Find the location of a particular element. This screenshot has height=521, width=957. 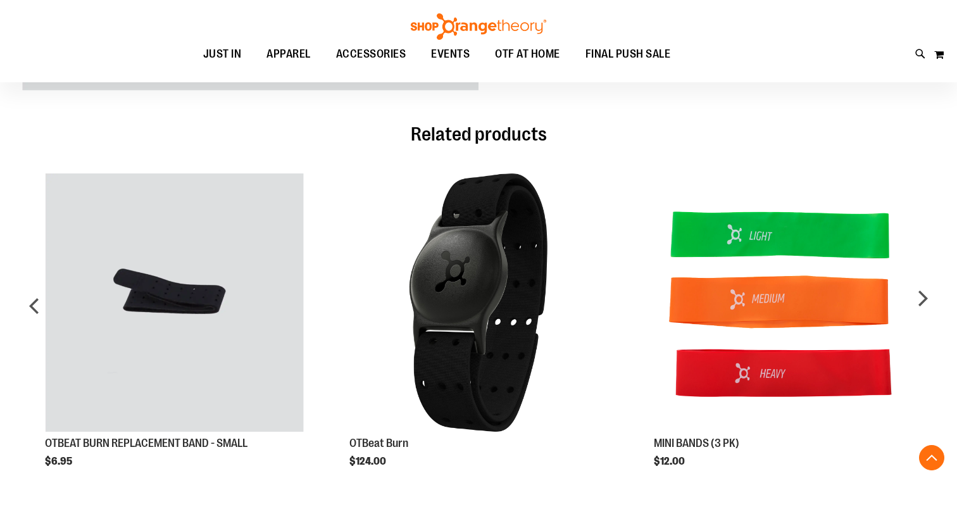

a: ACCESSORIES is located at coordinates (371, 54).